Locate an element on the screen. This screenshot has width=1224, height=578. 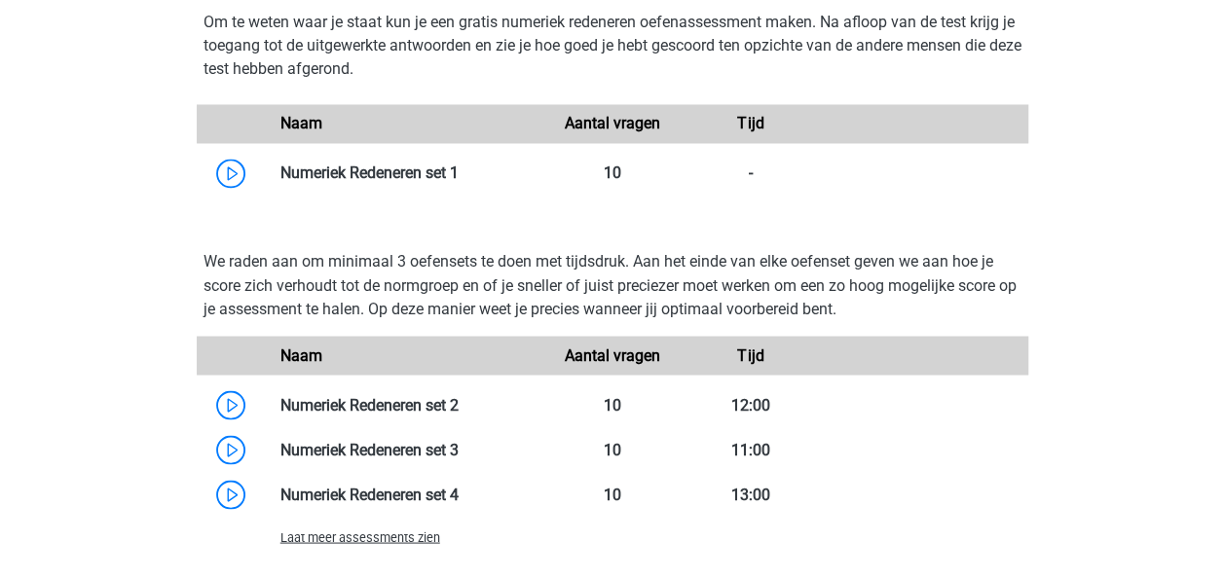
div: Numeriek Redeneren set 3 is located at coordinates (404, 450).